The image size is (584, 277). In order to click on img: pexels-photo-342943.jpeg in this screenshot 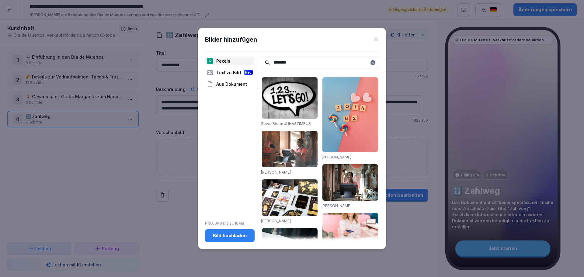, I will do `click(290, 198)`.